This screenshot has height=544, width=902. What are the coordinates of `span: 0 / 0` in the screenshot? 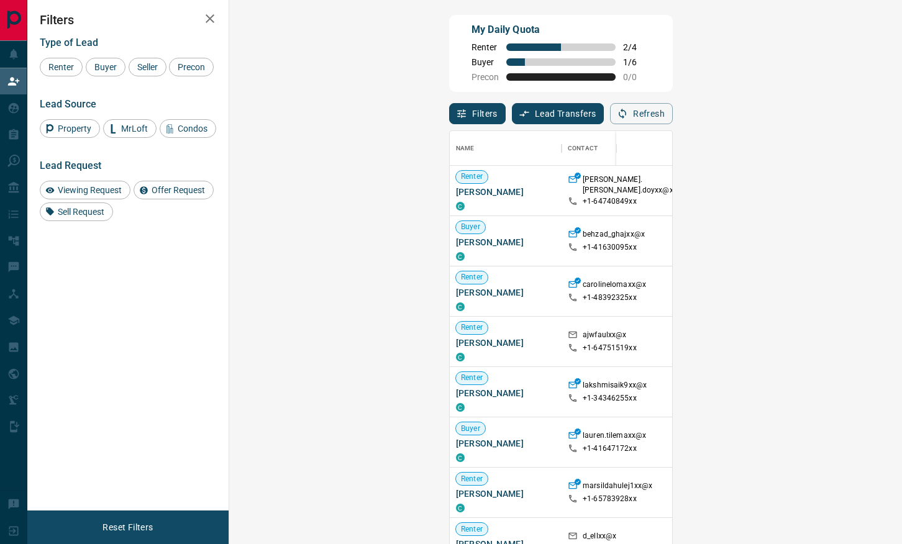 It's located at (637, 77).